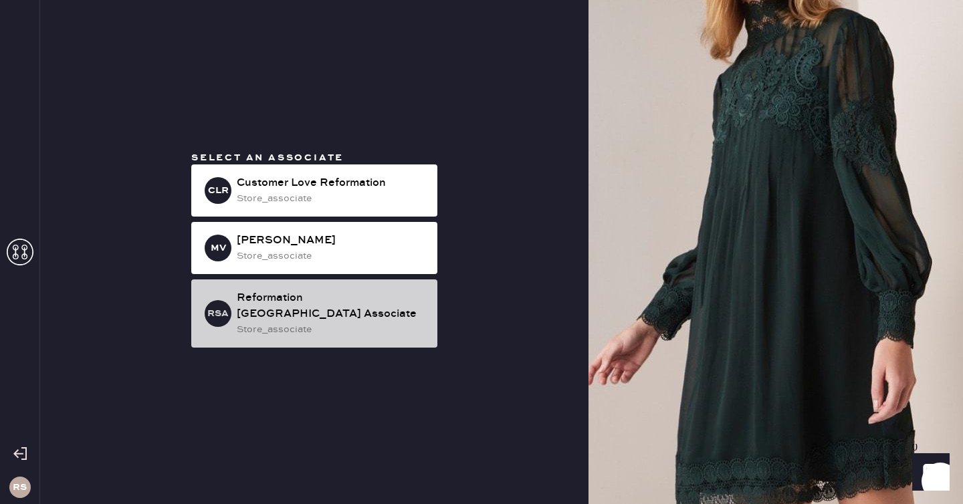 This screenshot has height=504, width=963. Describe the element at coordinates (218, 314) in the screenshot. I see `h3: RSA` at that location.